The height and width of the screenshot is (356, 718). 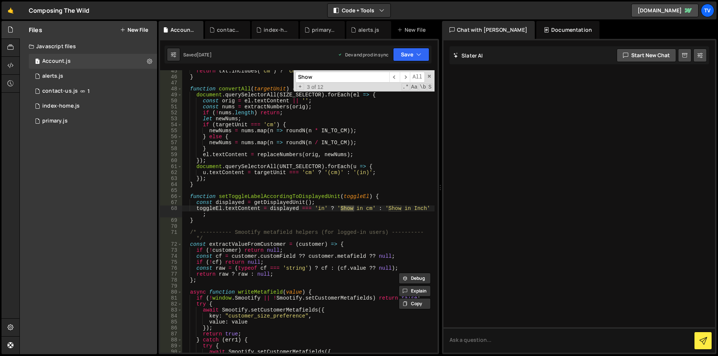 I want to click on button: Save, so click(x=411, y=55).